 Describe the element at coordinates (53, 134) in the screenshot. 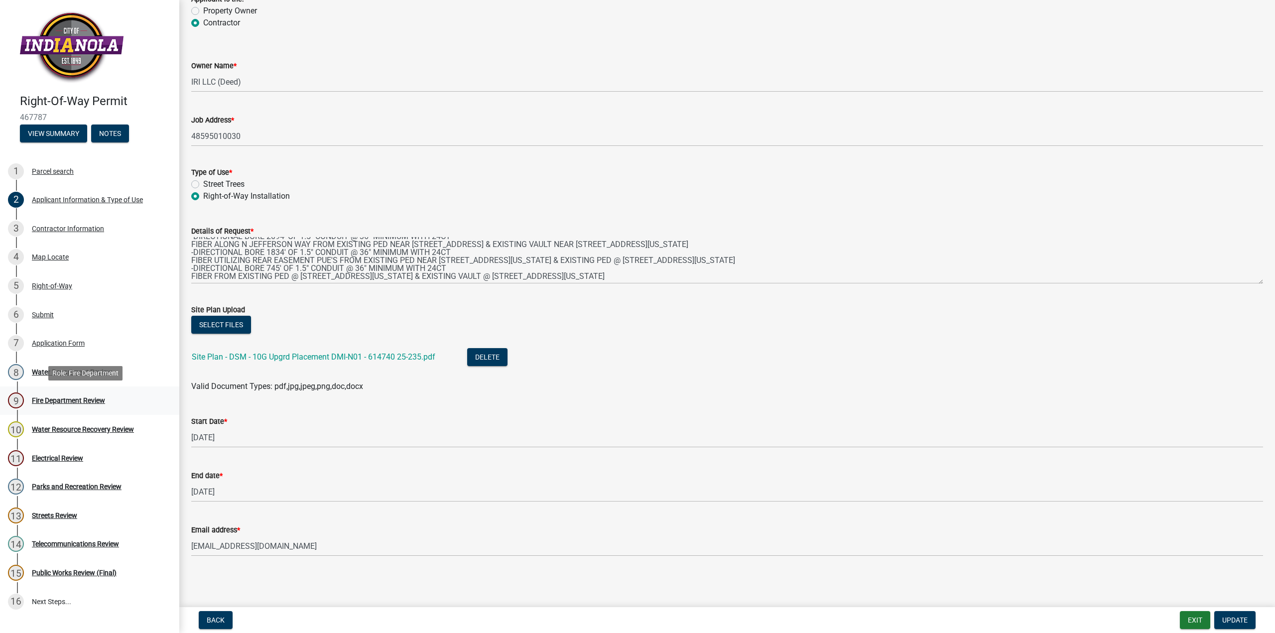

I see `wm-modal-confirm: Summary` at that location.